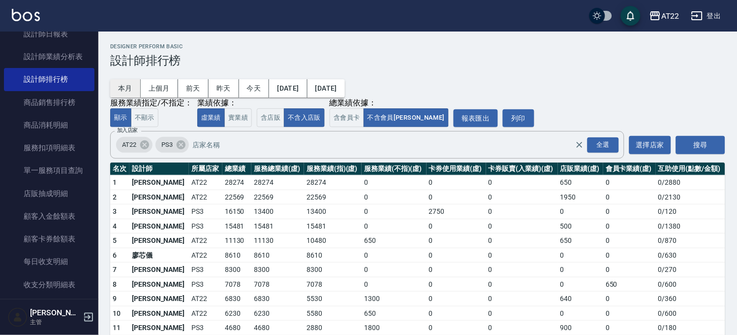 Image resolution: width=737 pixels, height=335 pixels. I want to click on div: 總業績依據：, so click(353, 103).